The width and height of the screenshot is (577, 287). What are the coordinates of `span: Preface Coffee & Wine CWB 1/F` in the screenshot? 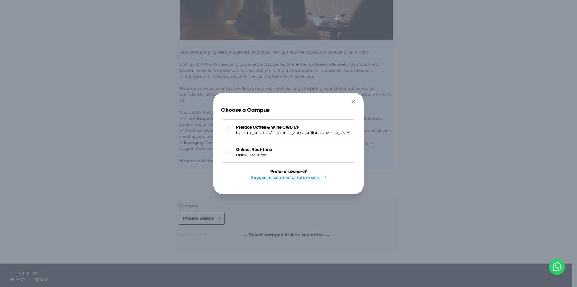 It's located at (293, 127).